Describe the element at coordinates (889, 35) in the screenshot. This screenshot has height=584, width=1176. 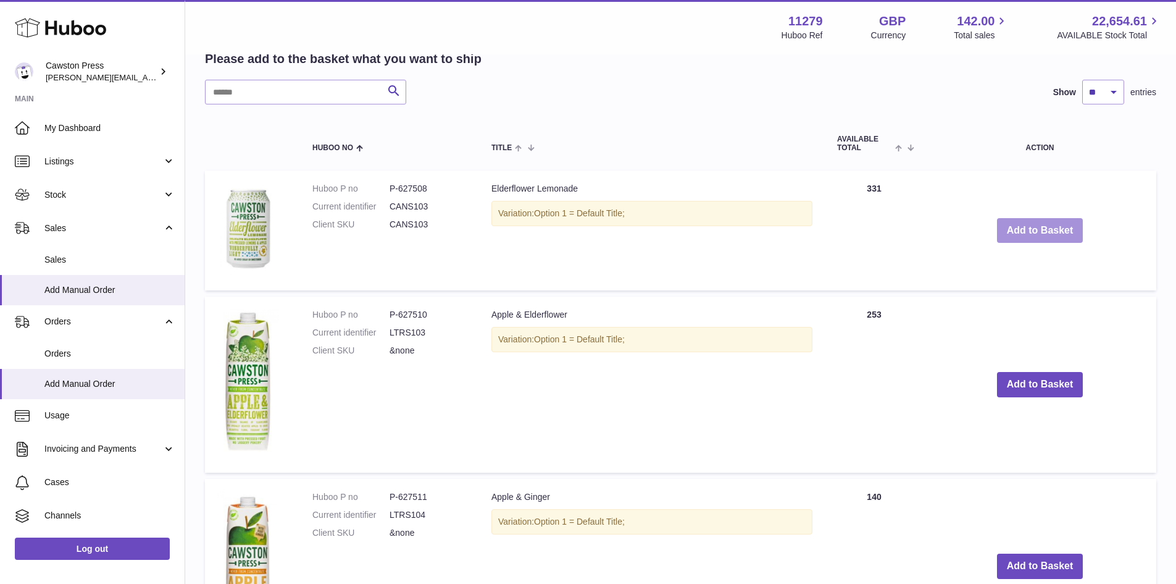
I see `div: Currency` at that location.